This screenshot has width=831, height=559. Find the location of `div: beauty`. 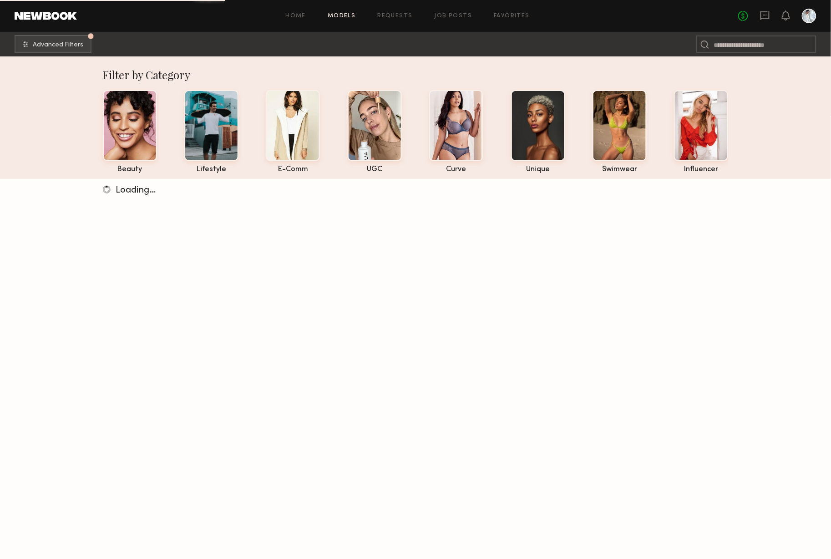

div: beauty is located at coordinates (130, 169).